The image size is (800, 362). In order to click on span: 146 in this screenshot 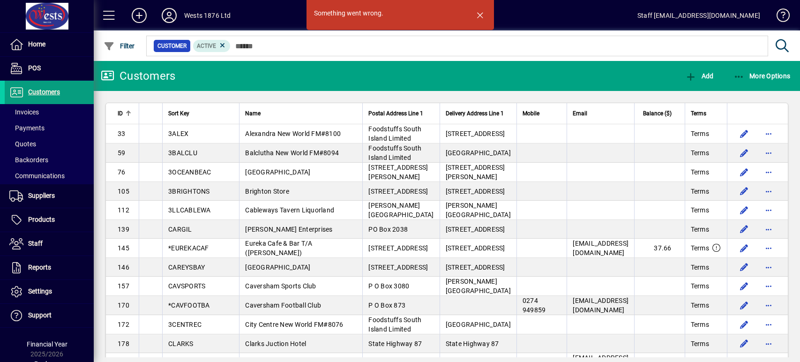, I will do `click(123, 267)`.